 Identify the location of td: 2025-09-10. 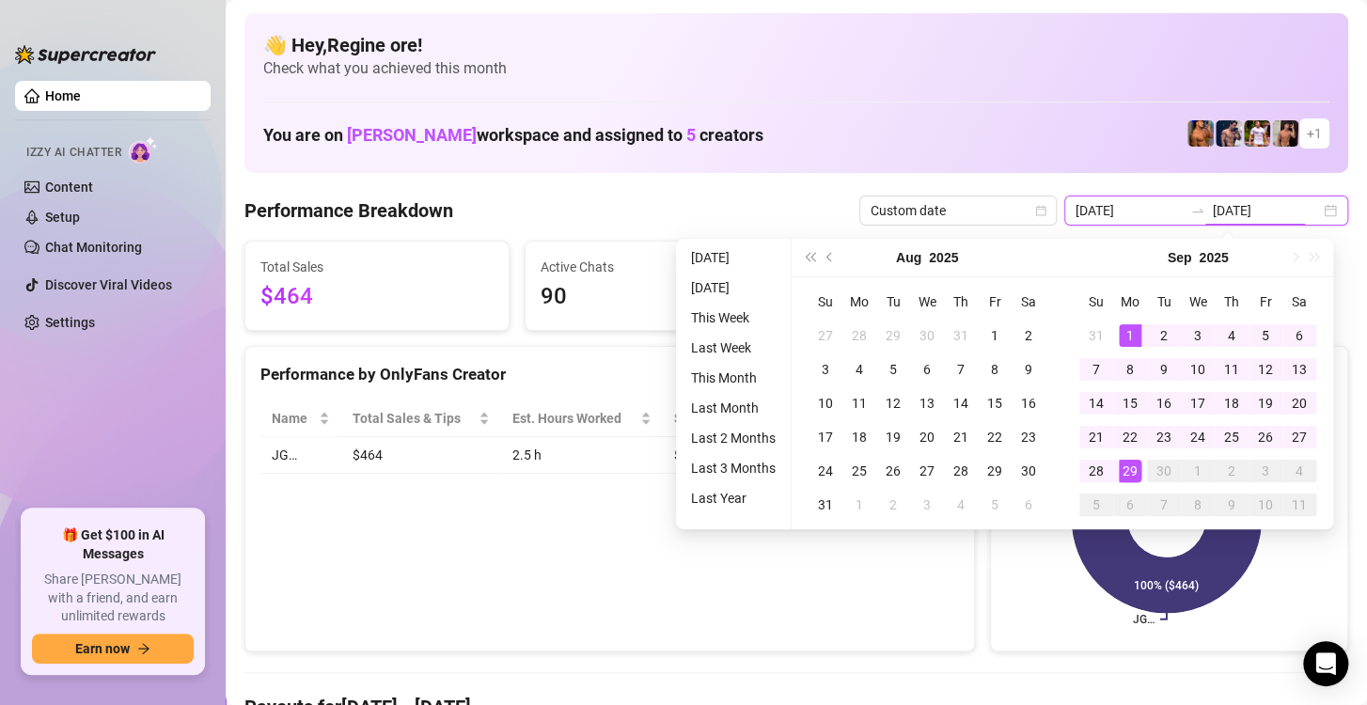
(1198, 369).